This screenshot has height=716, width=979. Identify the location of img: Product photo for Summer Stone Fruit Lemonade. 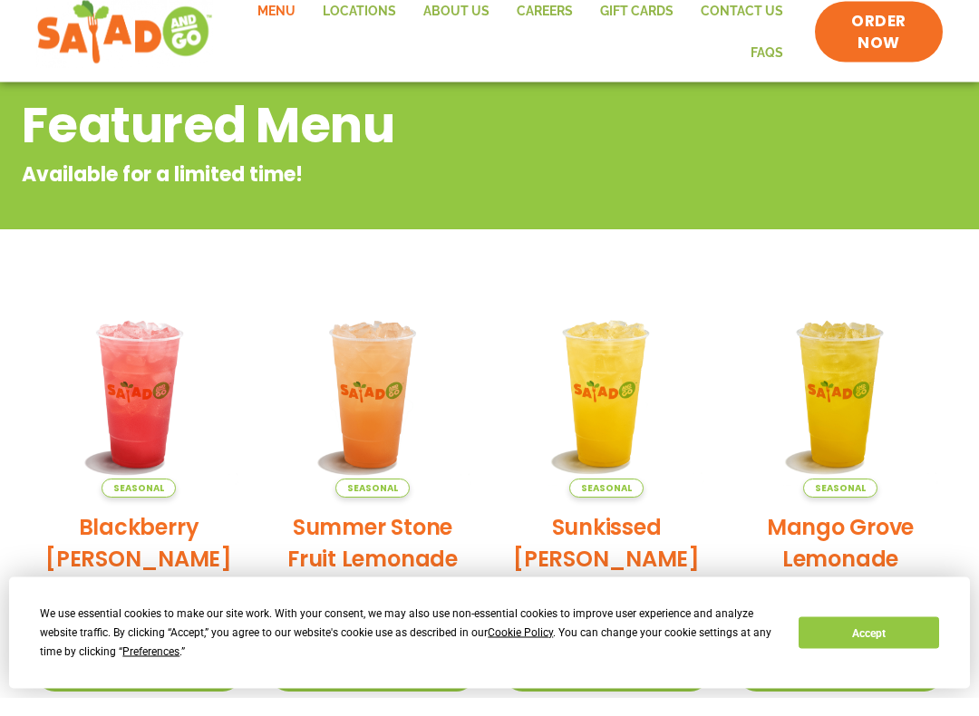
(373, 413).